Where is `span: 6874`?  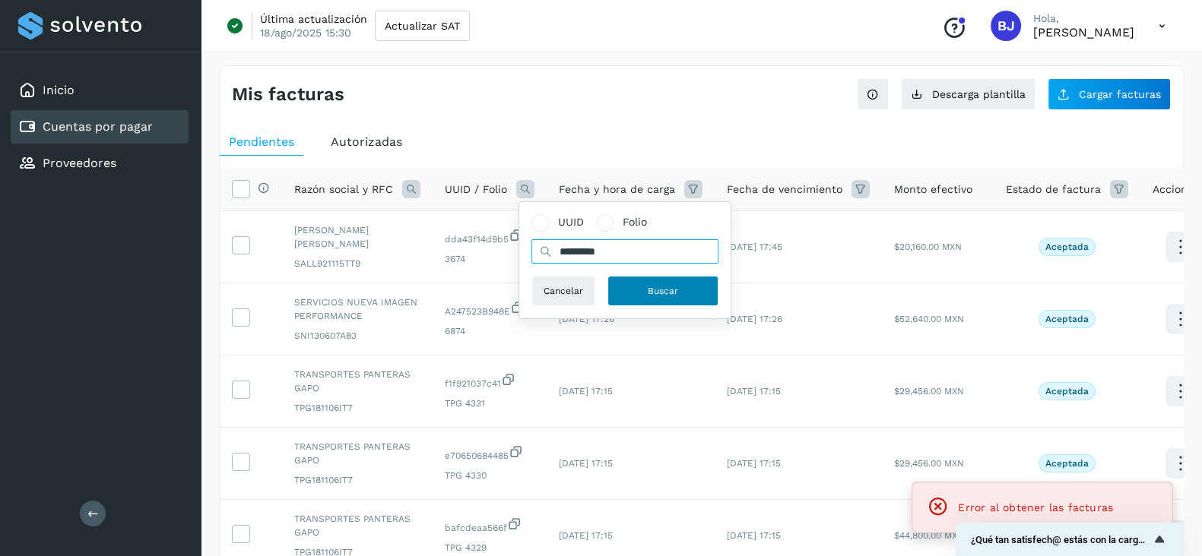
span: 6874 is located at coordinates (490, 331).